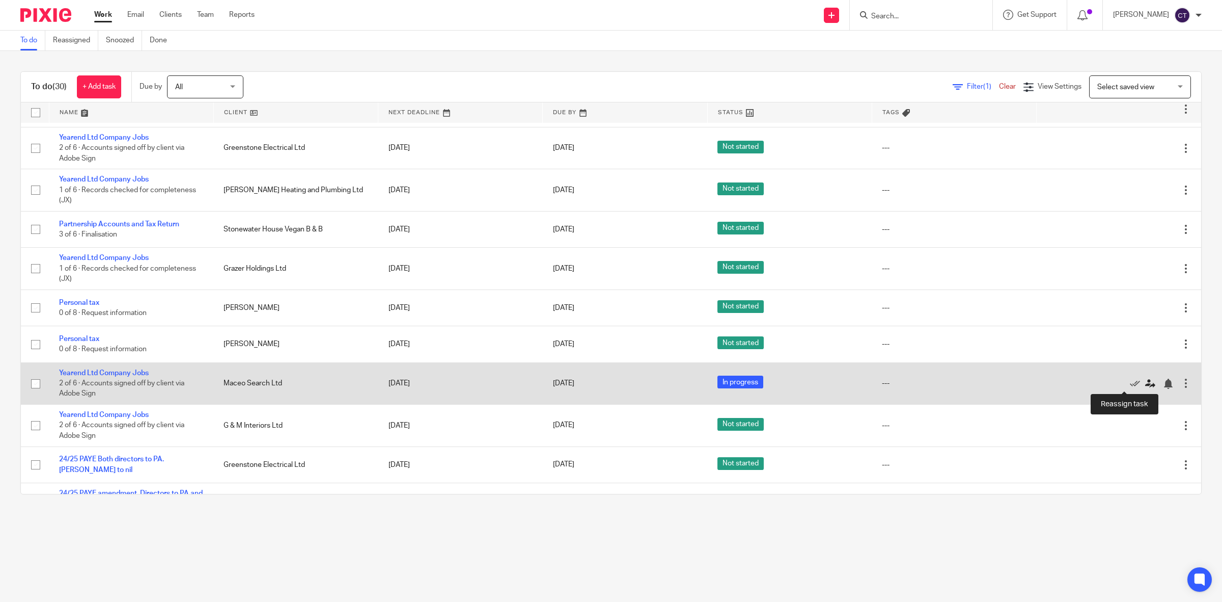  What do you see at coordinates (124, 40) in the screenshot?
I see `a: Snoozed` at bounding box center [124, 40].